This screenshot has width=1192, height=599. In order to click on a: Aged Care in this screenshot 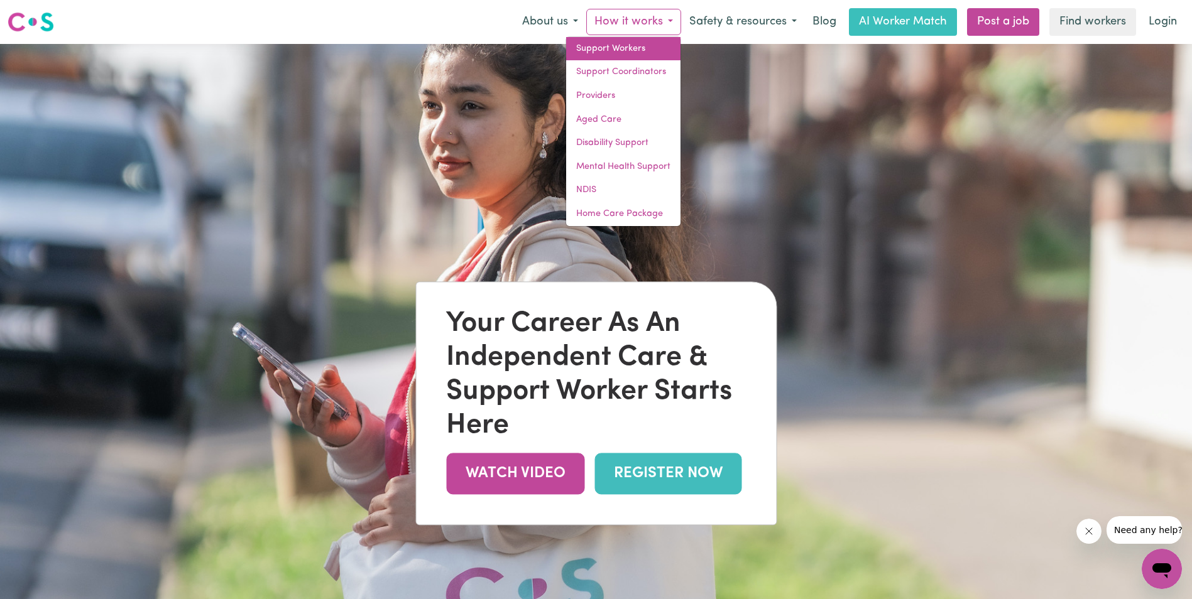, I will do `click(623, 120)`.